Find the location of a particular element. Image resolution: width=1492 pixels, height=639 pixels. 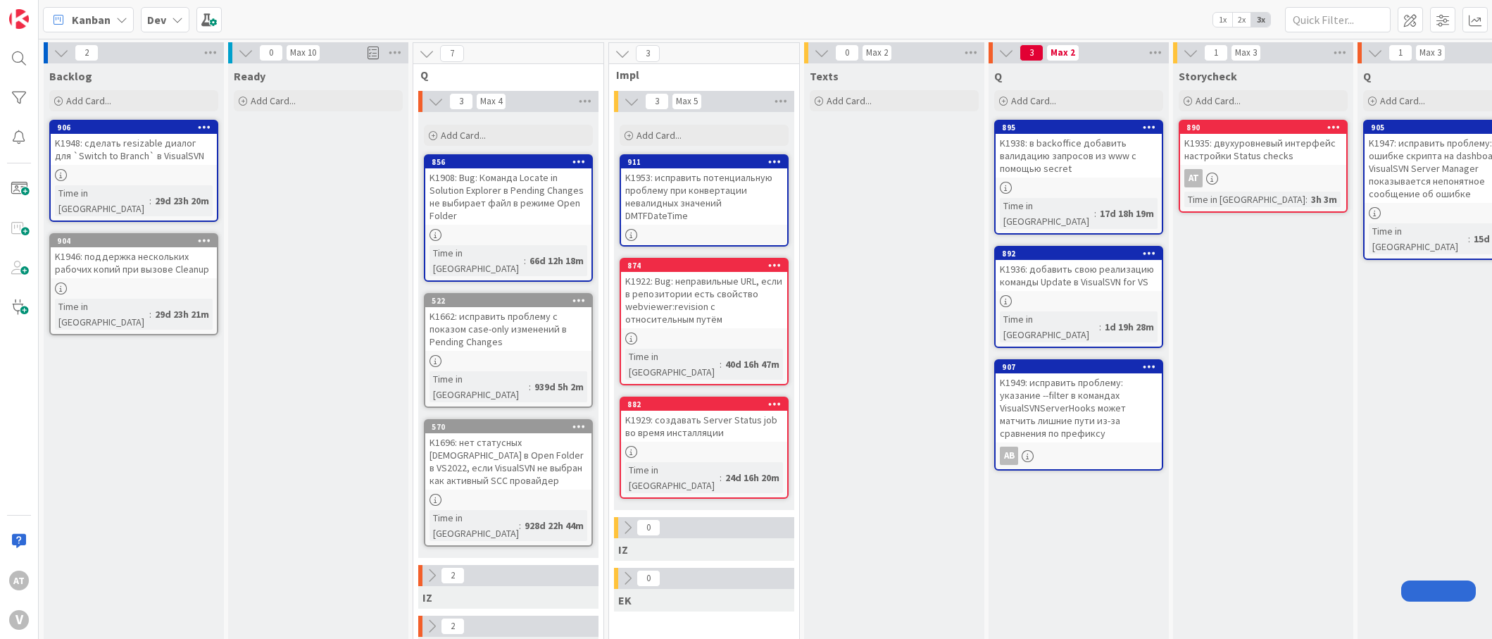

div: K1938: в backoffice добавить валидацию запросов из www с помощью secret is located at coordinates (1079, 156).